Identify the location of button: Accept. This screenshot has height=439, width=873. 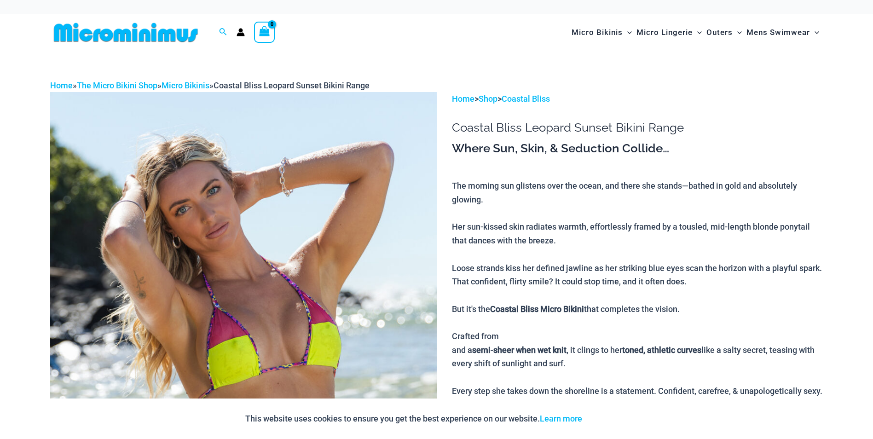
(608, 419).